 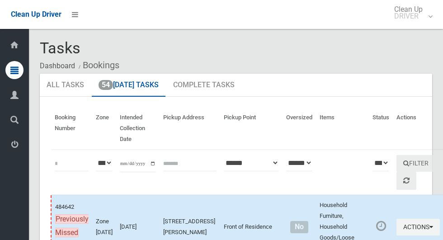 I want to click on span: No, so click(x=299, y=227).